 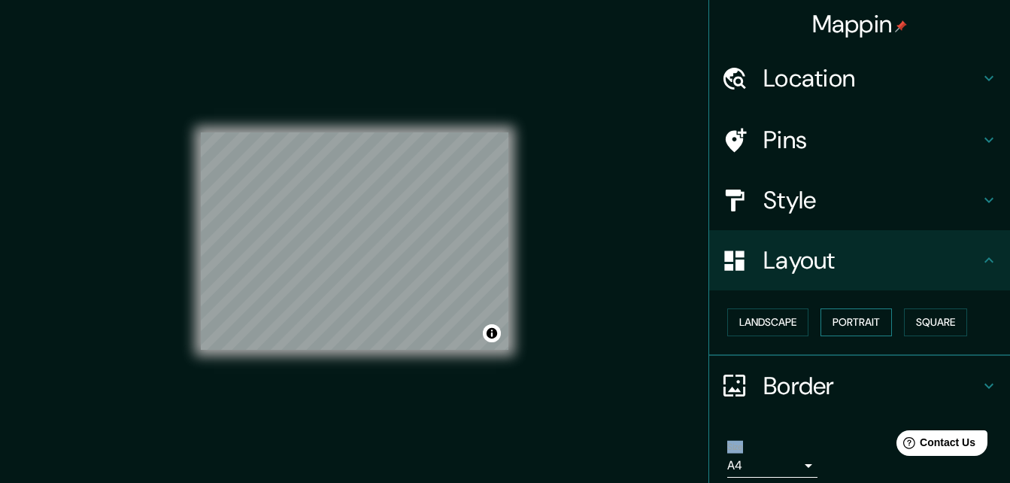 I want to click on h4: Pins, so click(x=872, y=140).